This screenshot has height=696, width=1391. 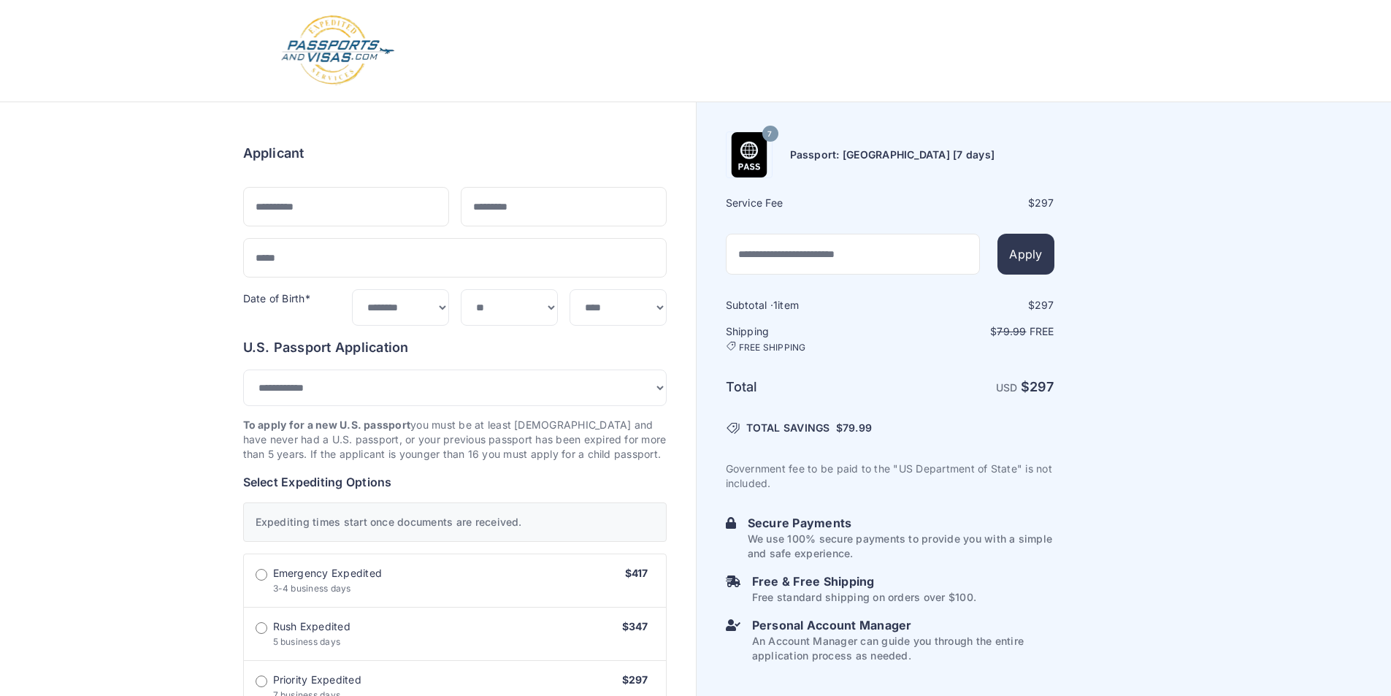 What do you see at coordinates (455, 347) in the screenshot?
I see `h6: U.S. Passport Application` at bounding box center [455, 347].